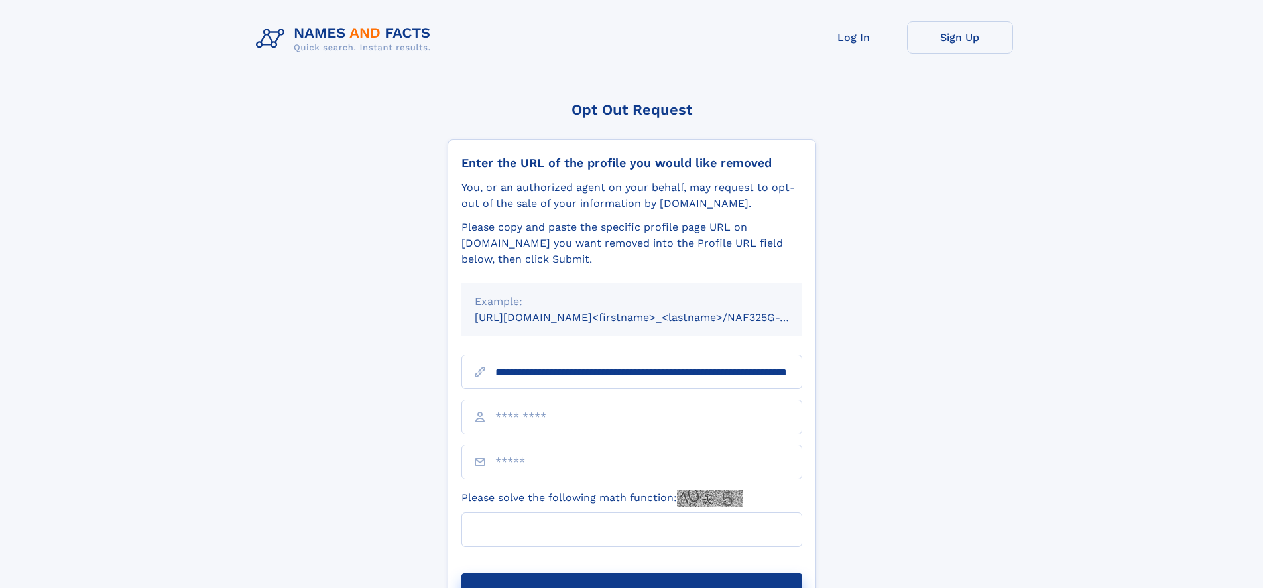  Describe the element at coordinates (632, 196) in the screenshot. I see `div: You, or an authorized agent on your behalf, may request to opt-out of the sale of your informatio...` at that location.